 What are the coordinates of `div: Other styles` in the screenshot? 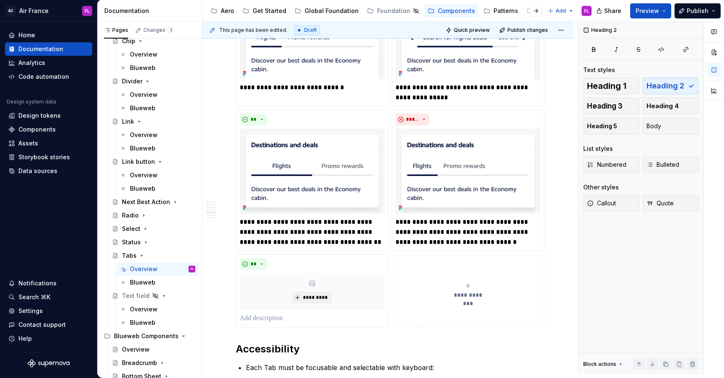 It's located at (601, 187).